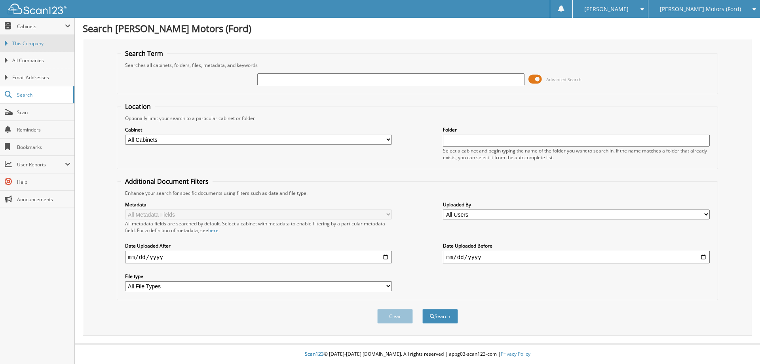 This screenshot has height=364, width=760. I want to click on label: Uploaded By, so click(577, 204).